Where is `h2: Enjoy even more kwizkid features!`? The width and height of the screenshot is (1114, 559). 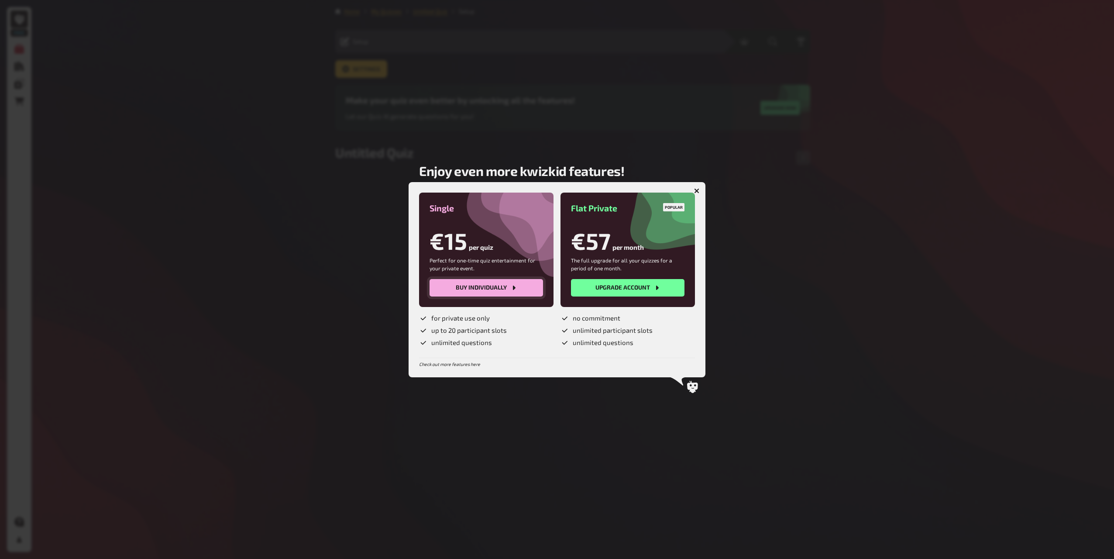 h2: Enjoy even more kwizkid features! is located at coordinates (522, 171).